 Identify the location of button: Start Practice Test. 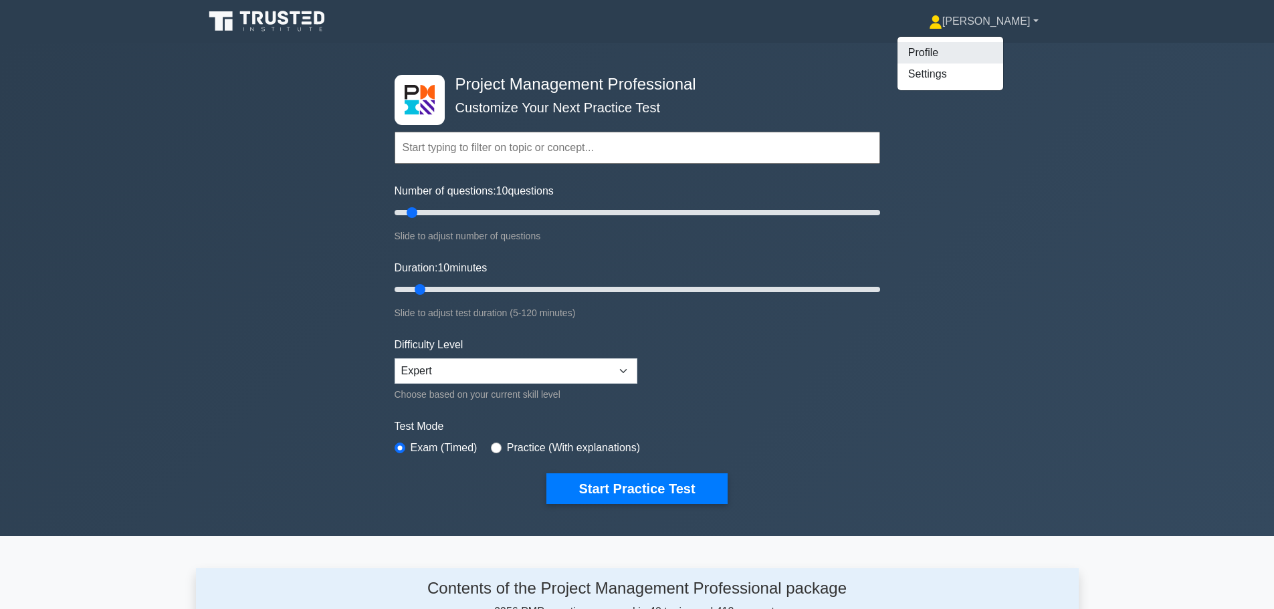
(637, 489).